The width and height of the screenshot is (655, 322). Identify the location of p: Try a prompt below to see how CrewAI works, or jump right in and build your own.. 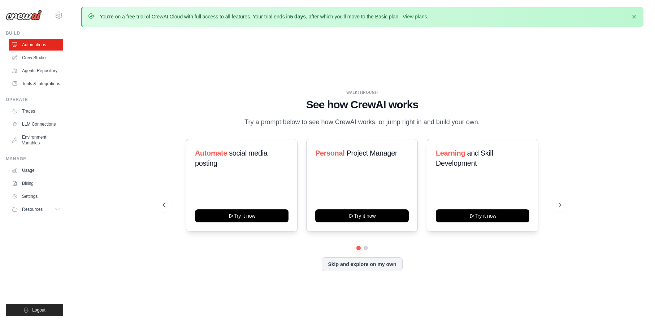
(362, 122).